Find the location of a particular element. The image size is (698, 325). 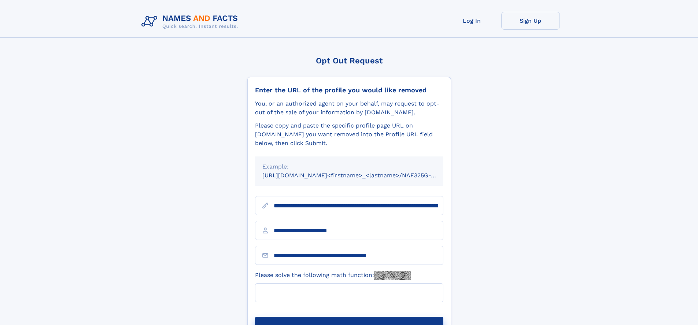

label: Please solve the following math function: is located at coordinates (333, 275).